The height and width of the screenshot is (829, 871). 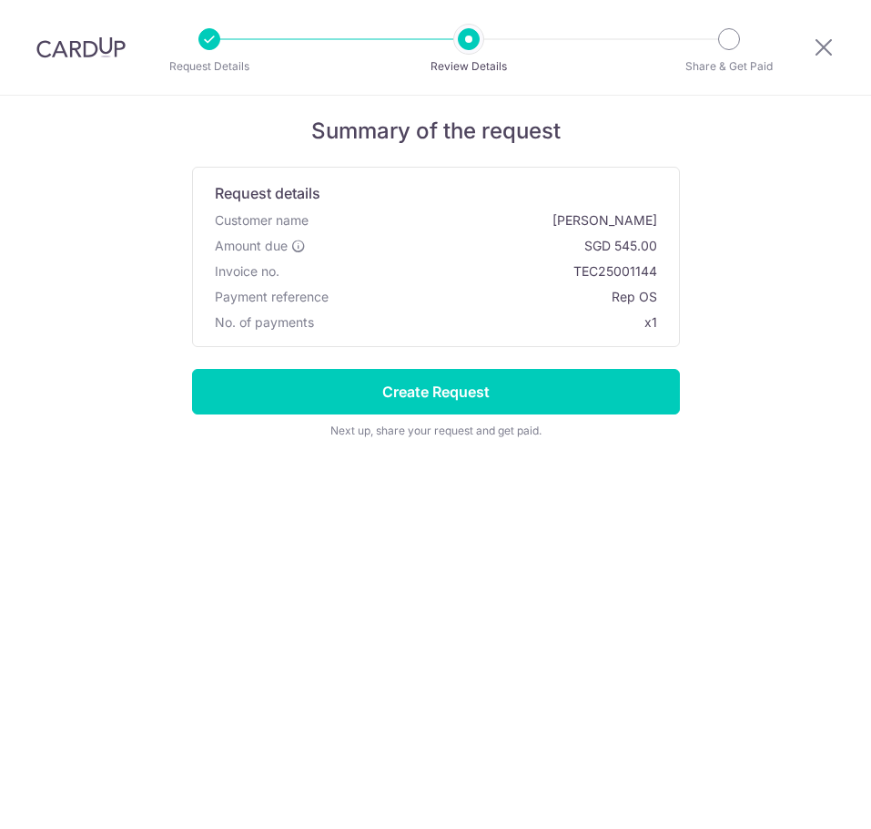 I want to click on p: Share & Get Paid, so click(x=729, y=66).